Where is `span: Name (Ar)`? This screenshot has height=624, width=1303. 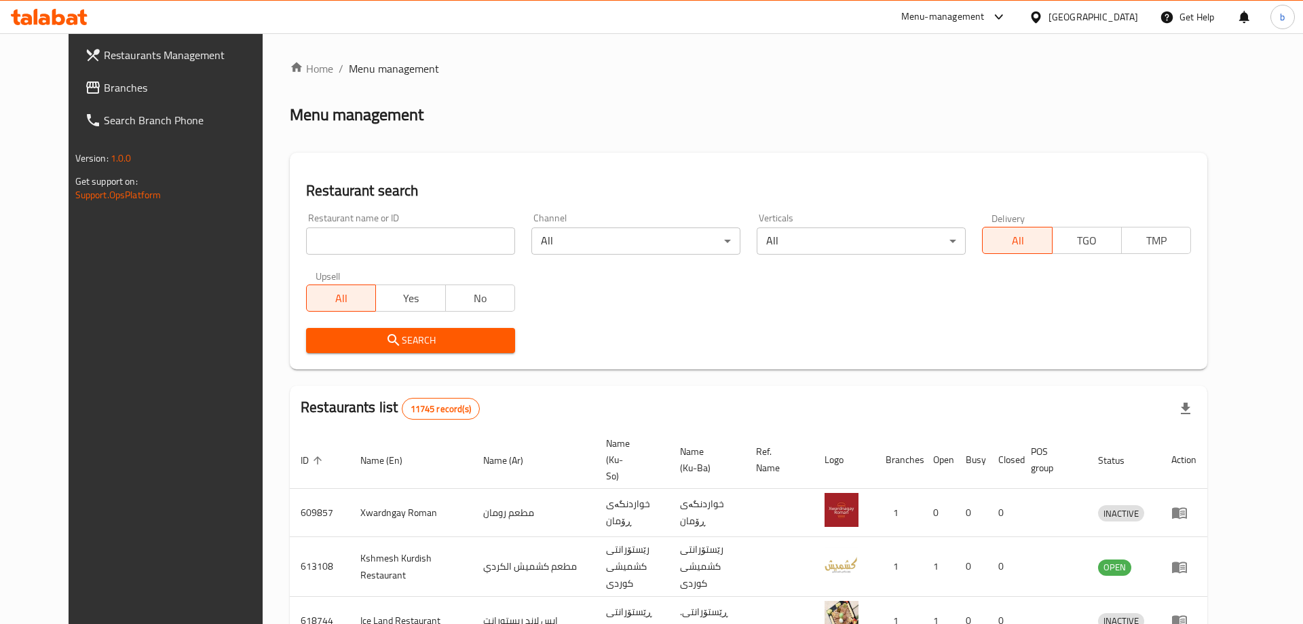 span: Name (Ar) is located at coordinates (512, 460).